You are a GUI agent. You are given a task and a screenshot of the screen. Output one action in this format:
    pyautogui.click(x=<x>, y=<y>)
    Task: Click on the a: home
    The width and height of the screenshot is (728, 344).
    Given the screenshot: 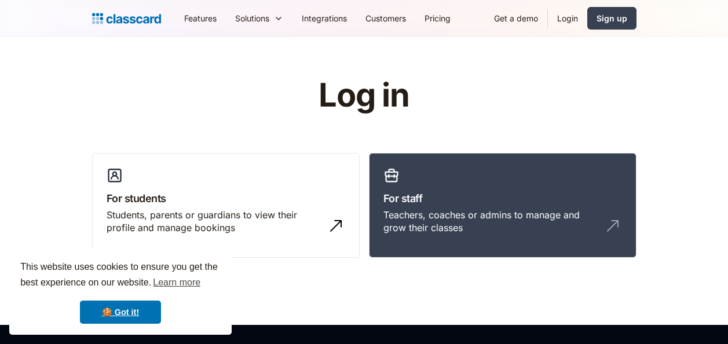 What is the action you would take?
    pyautogui.click(x=126, y=19)
    